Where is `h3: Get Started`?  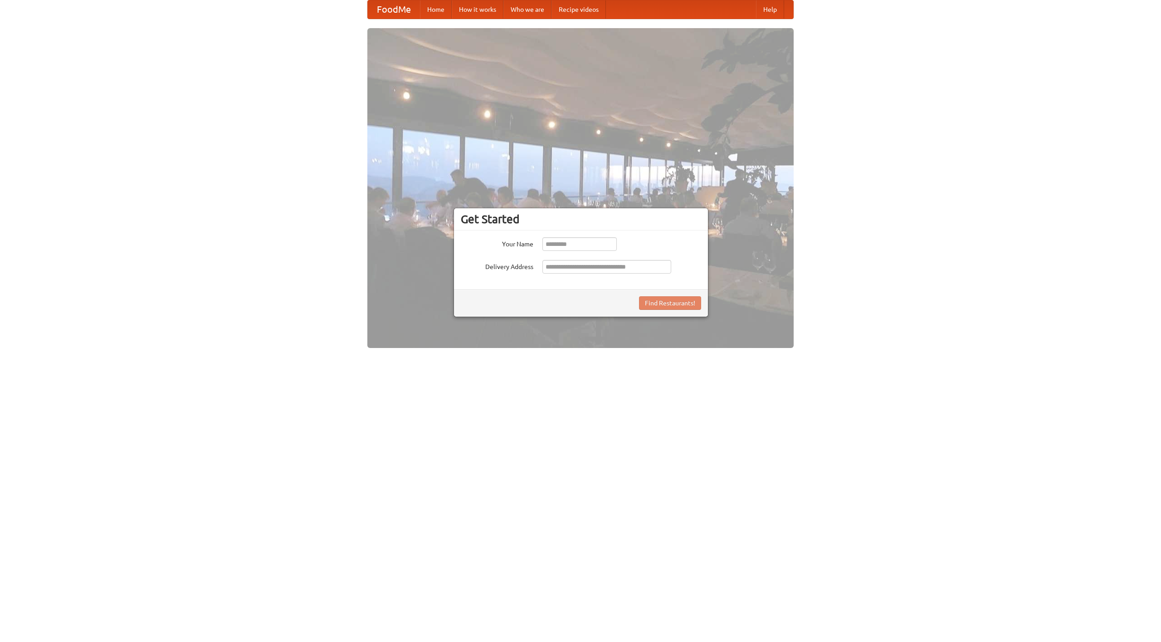
h3: Get Started is located at coordinates (581, 219).